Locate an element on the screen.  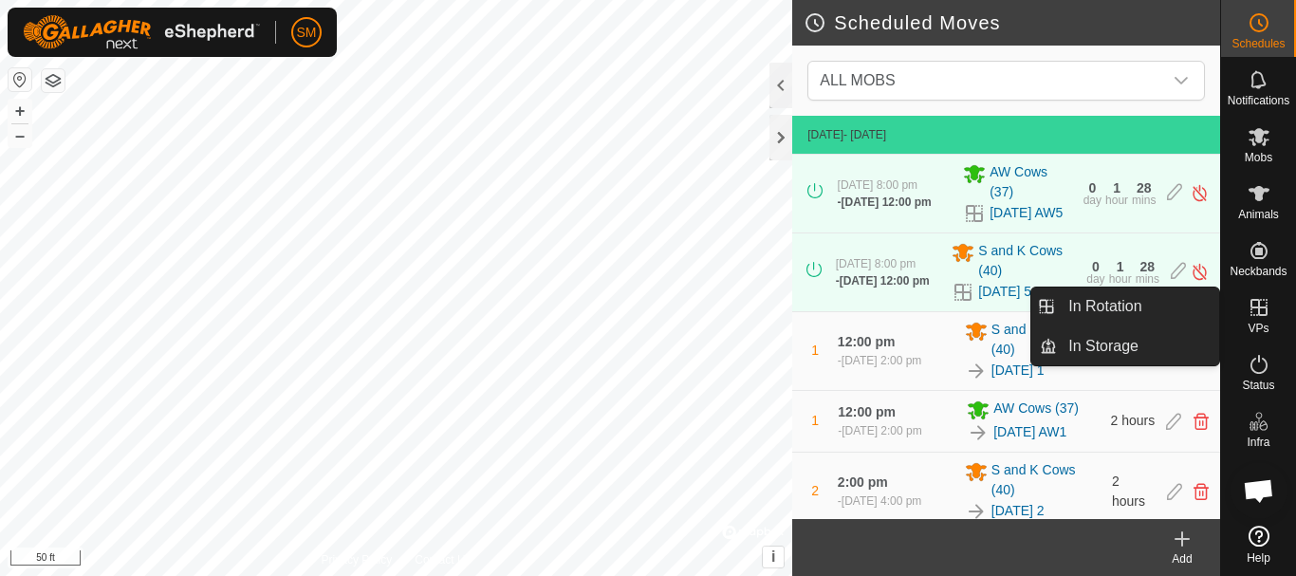
span: In Rotation is located at coordinates (1104, 306).